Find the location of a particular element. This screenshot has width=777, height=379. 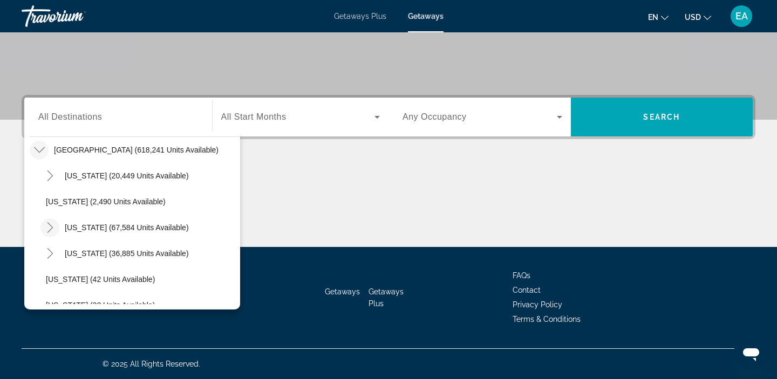

a: Contact is located at coordinates (527, 290).